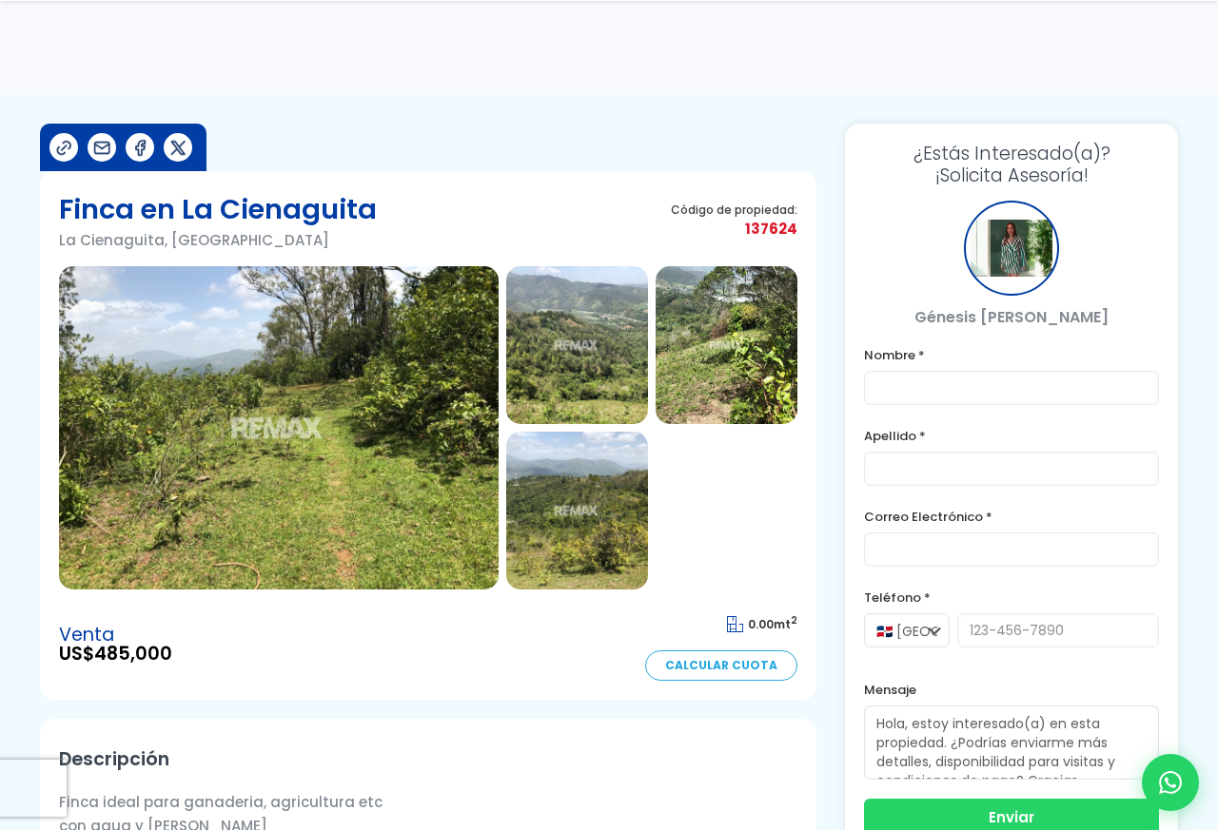 This screenshot has width=1218, height=830. I want to click on h1: Finca en La Cienaguita, so click(218, 209).